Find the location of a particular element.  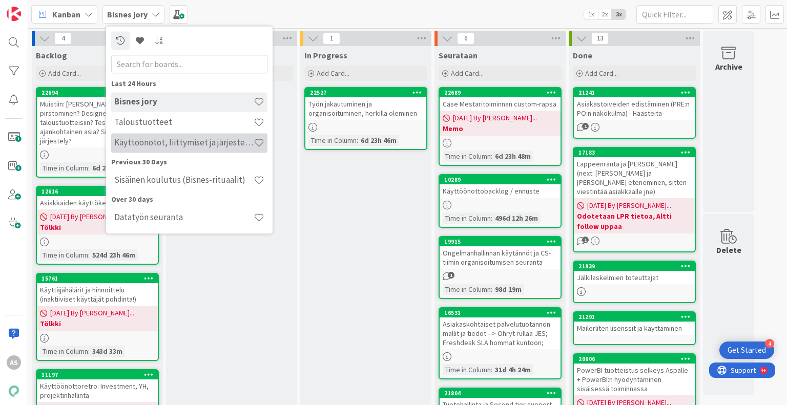

div: 4 is located at coordinates (770, 344).